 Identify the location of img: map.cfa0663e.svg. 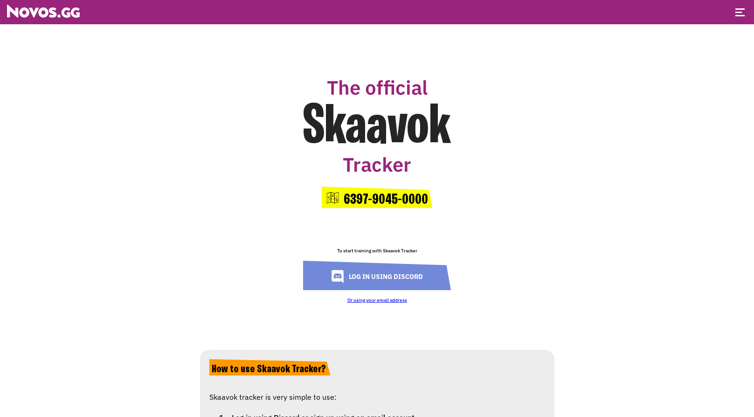
(333, 197).